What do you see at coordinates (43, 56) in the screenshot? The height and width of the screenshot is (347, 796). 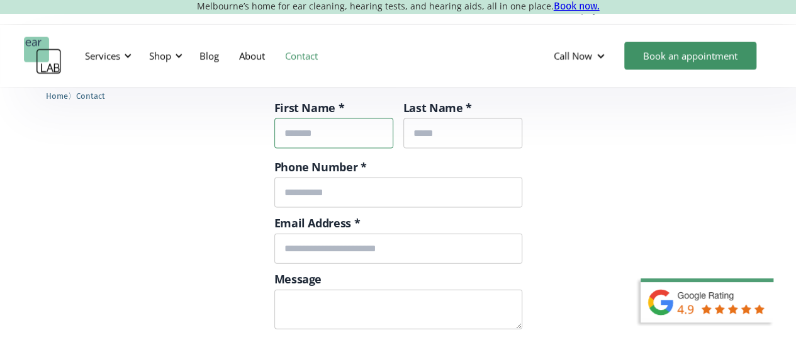 I see `a: home` at bounding box center [43, 56].